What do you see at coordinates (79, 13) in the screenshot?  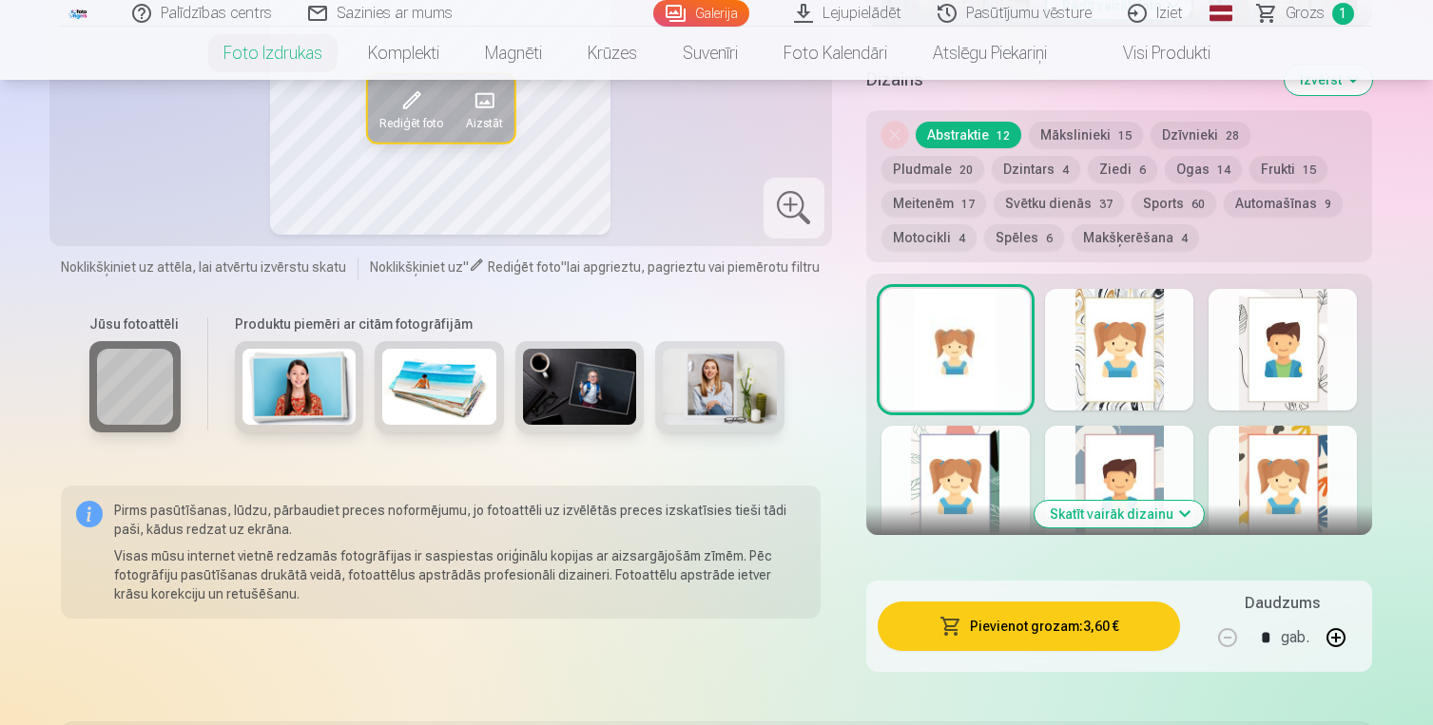 I see `img: /fa1` at bounding box center [79, 13].